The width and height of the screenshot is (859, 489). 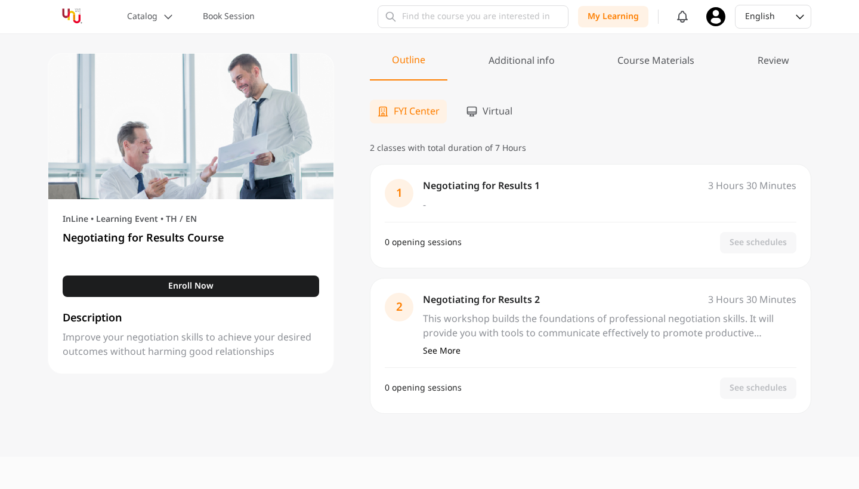 I want to click on p: Negotiating for Results 2, so click(x=563, y=300).